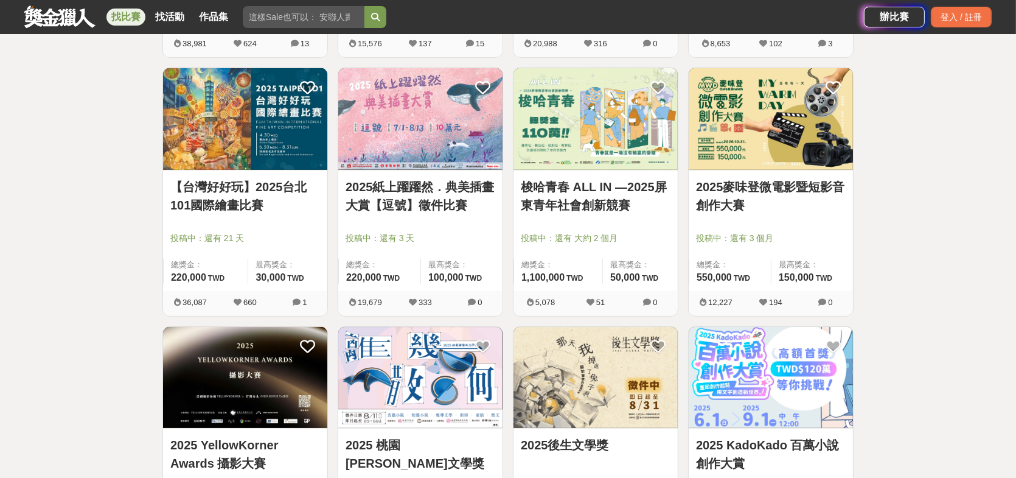 Image resolution: width=1016 pixels, height=478 pixels. What do you see at coordinates (600, 43) in the screenshot?
I see `span: 316` at bounding box center [600, 43].